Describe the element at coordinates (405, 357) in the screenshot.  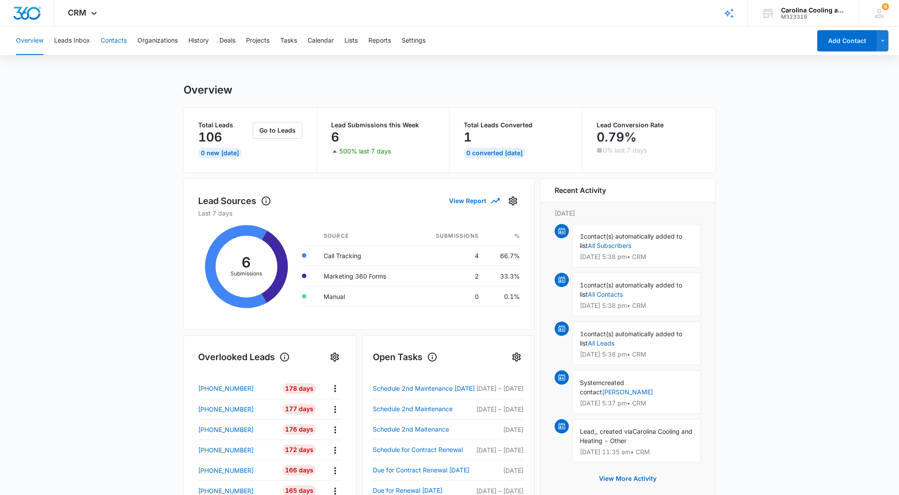
I see `h1: Open Tasks` at that location.